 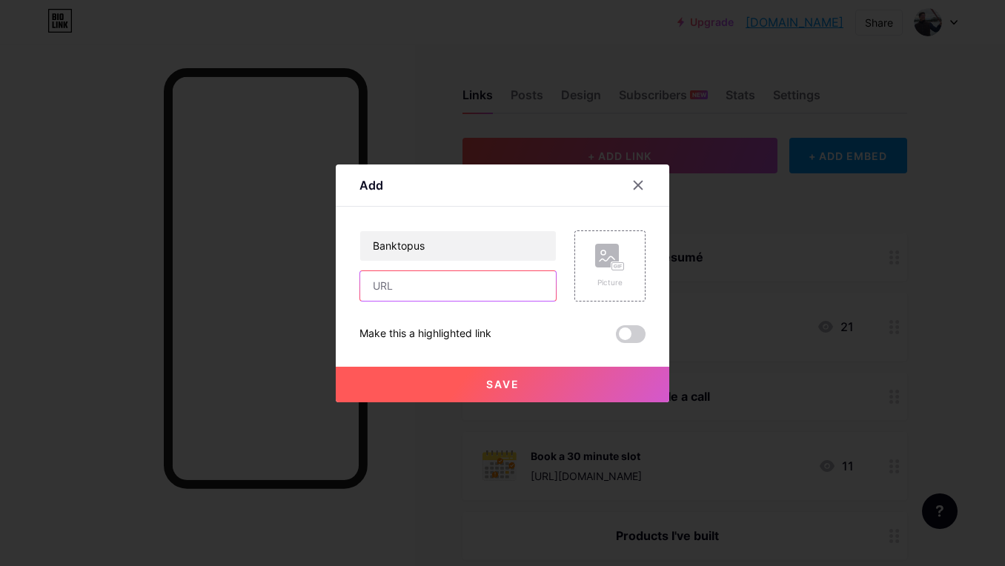 What do you see at coordinates (458, 246) in the screenshot?
I see `input: Title` at bounding box center [458, 246].